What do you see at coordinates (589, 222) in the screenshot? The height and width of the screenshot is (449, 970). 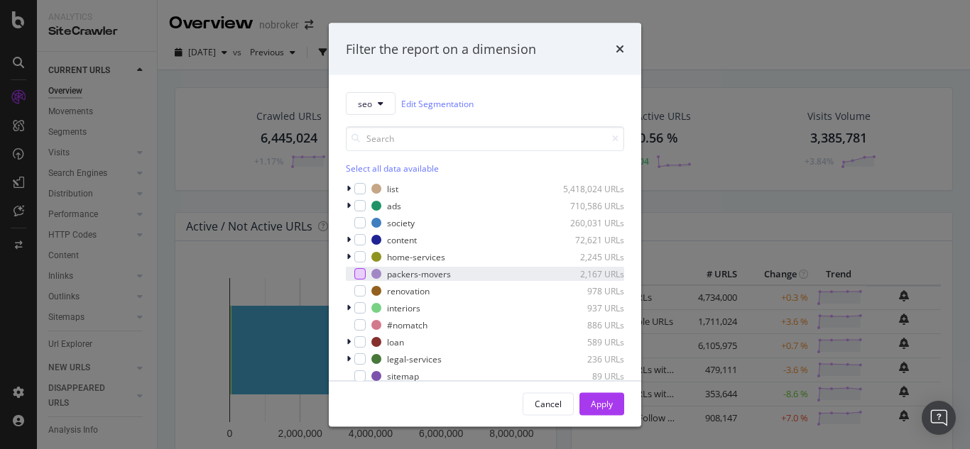 I see `div: 260,031 URLs` at bounding box center [589, 222].